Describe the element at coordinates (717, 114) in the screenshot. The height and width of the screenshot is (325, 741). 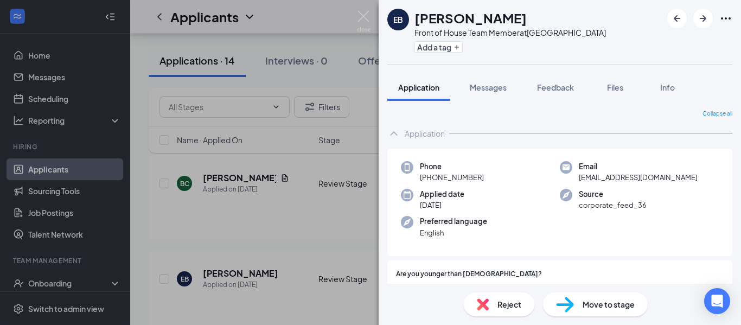
I see `span: Collapse all` at that location.